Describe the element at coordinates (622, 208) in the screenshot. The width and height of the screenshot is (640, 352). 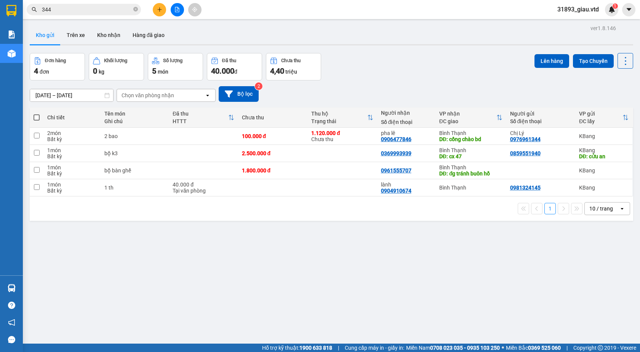
I see `svg: open` at that location.